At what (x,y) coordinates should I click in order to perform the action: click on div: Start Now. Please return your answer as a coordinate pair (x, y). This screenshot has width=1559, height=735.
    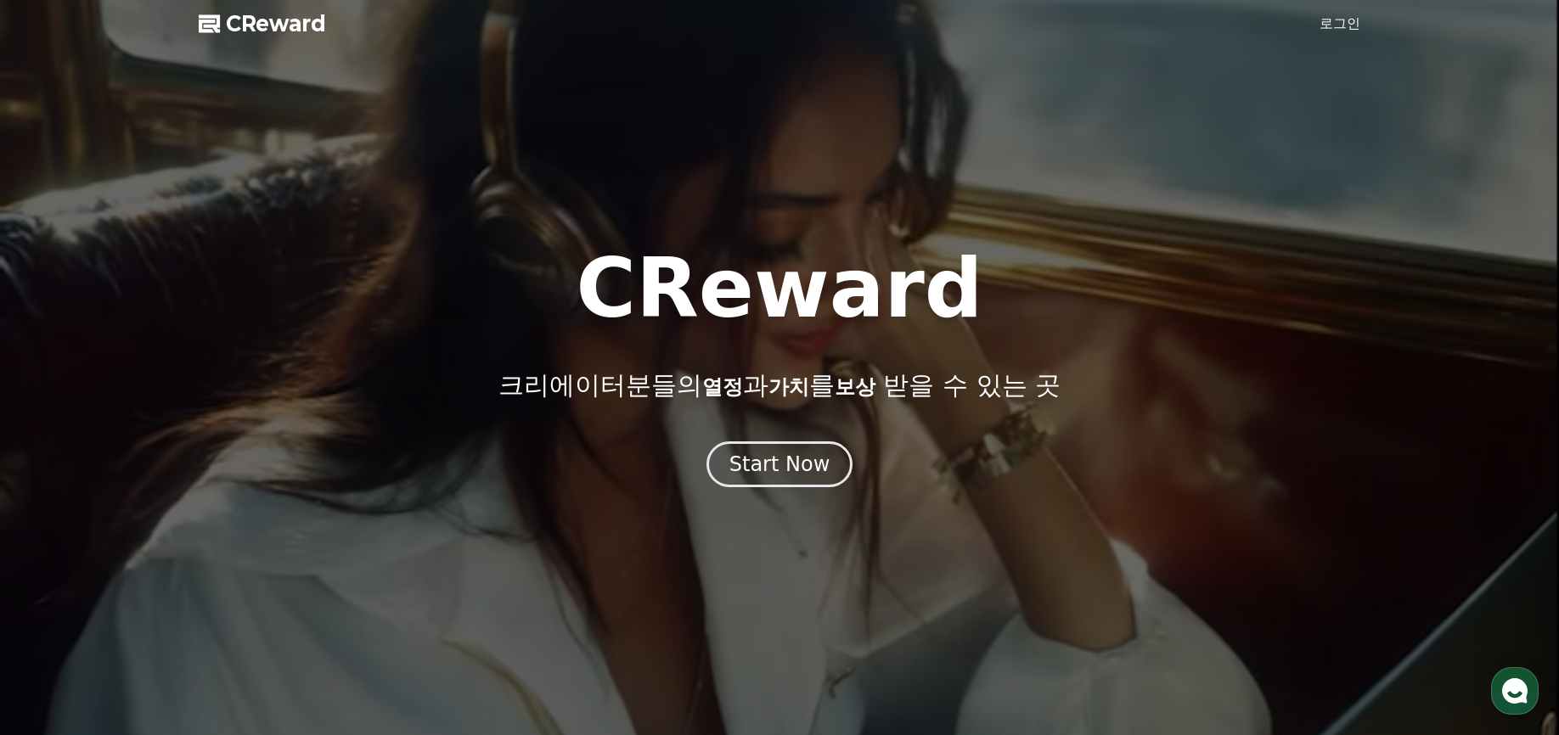
    Looking at the image, I should click on (780, 465).